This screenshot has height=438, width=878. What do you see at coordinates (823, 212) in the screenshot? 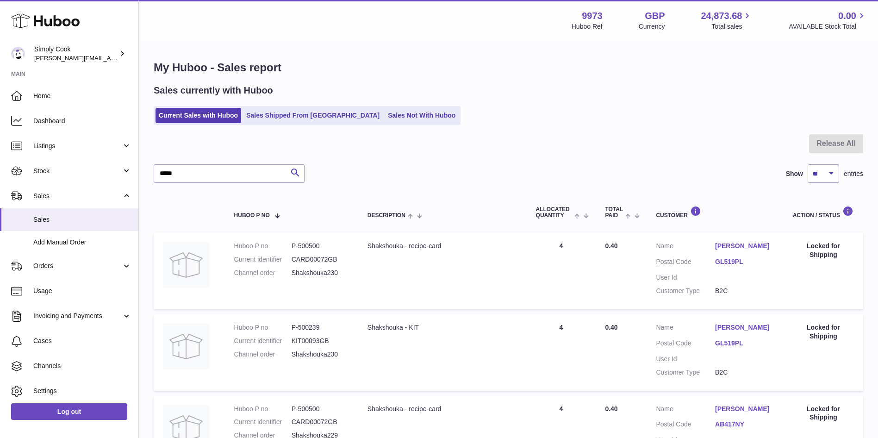
I see `div: Action / Status` at bounding box center [823, 212].